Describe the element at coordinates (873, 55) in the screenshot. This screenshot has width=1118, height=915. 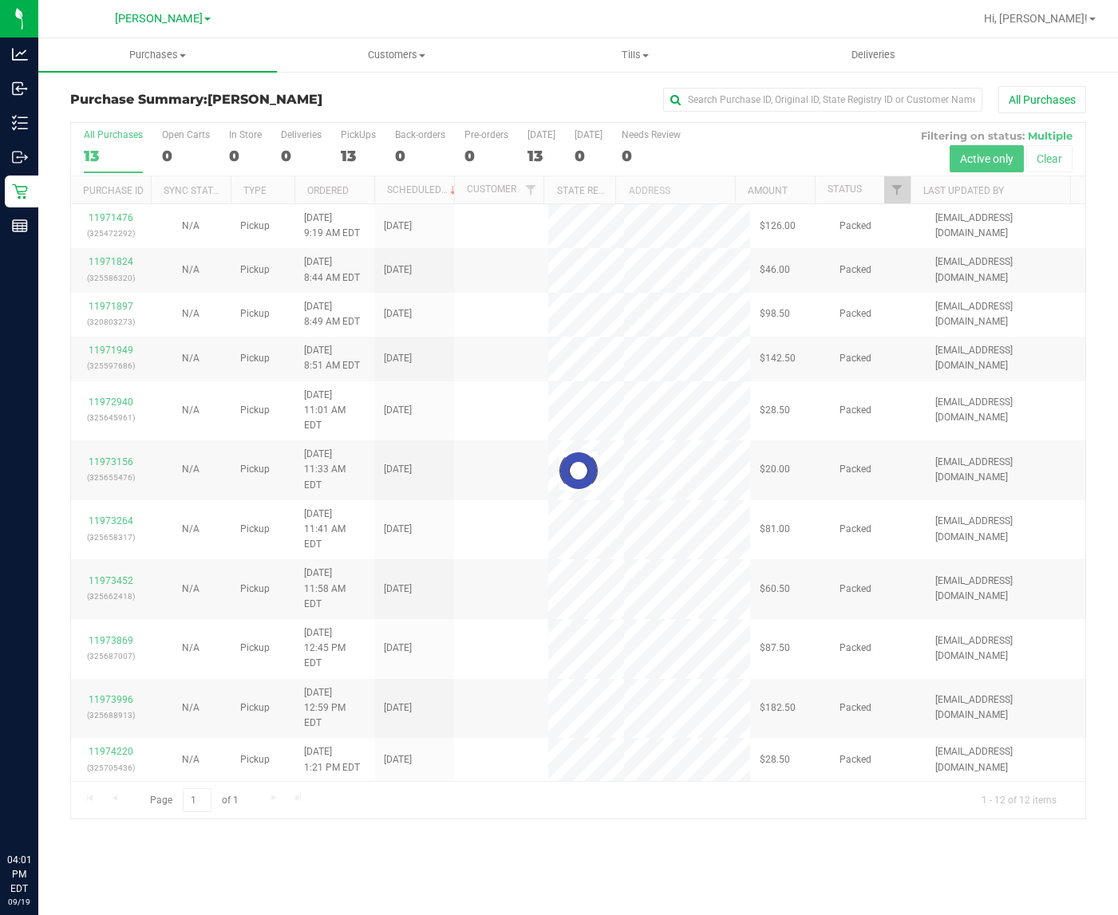
I see `span: Deliveries` at that location.